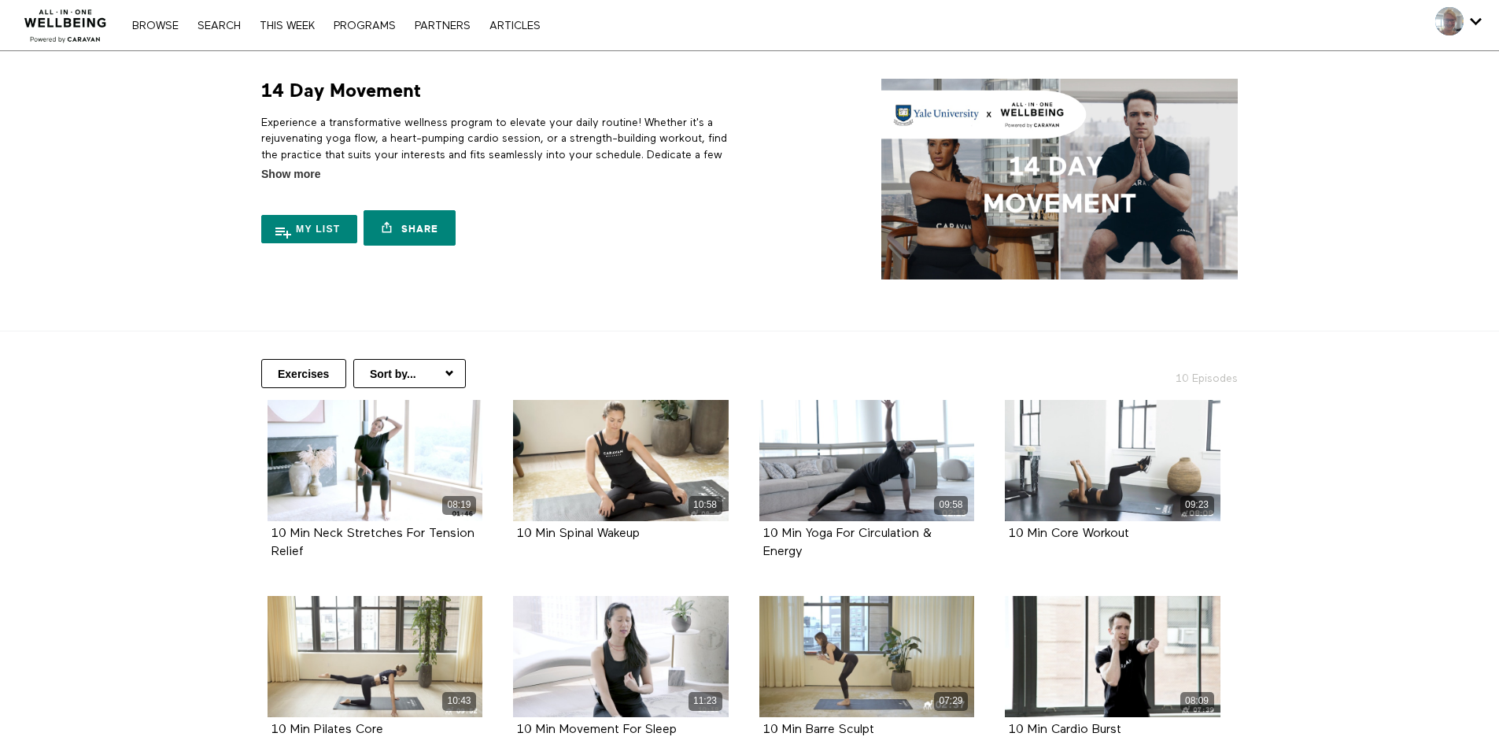  Describe the element at coordinates (818, 729) in the screenshot. I see `strong: 10 Min Barre Sculpt` at that location.